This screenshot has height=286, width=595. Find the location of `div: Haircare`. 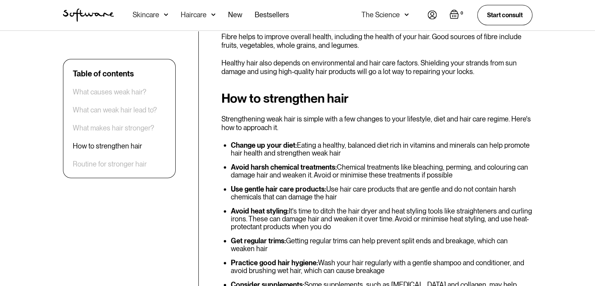

div: Haircare is located at coordinates (194, 15).